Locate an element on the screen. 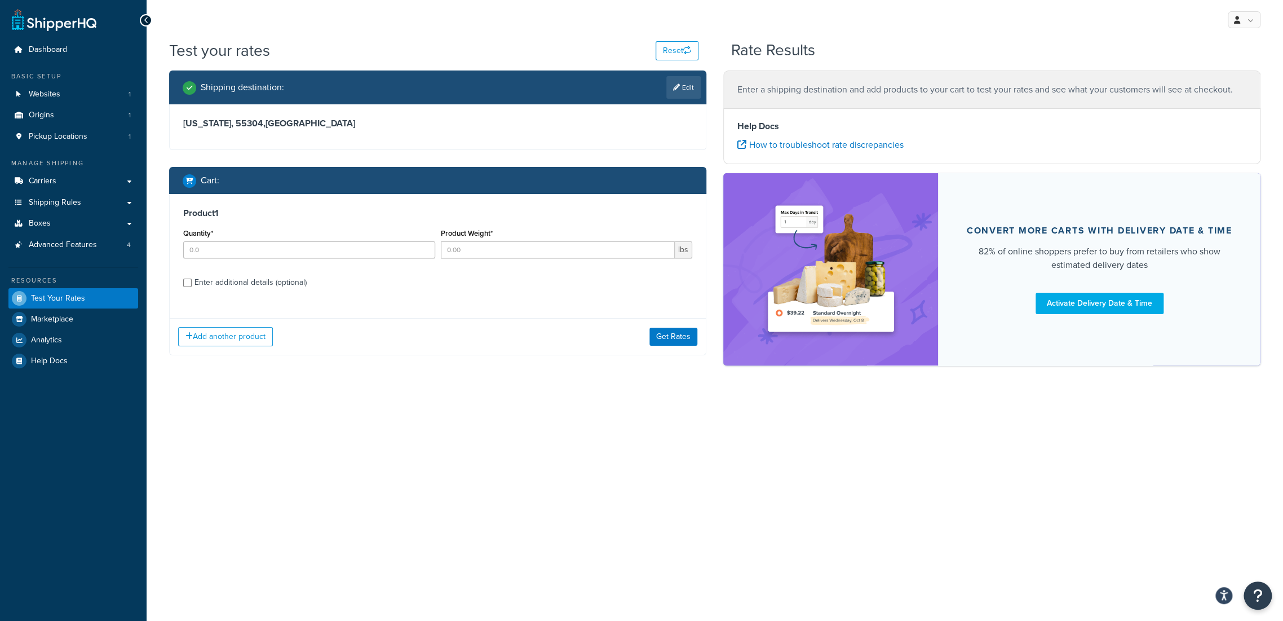 This screenshot has height=621, width=1283. a: Advanced Features4 is located at coordinates (73, 245).